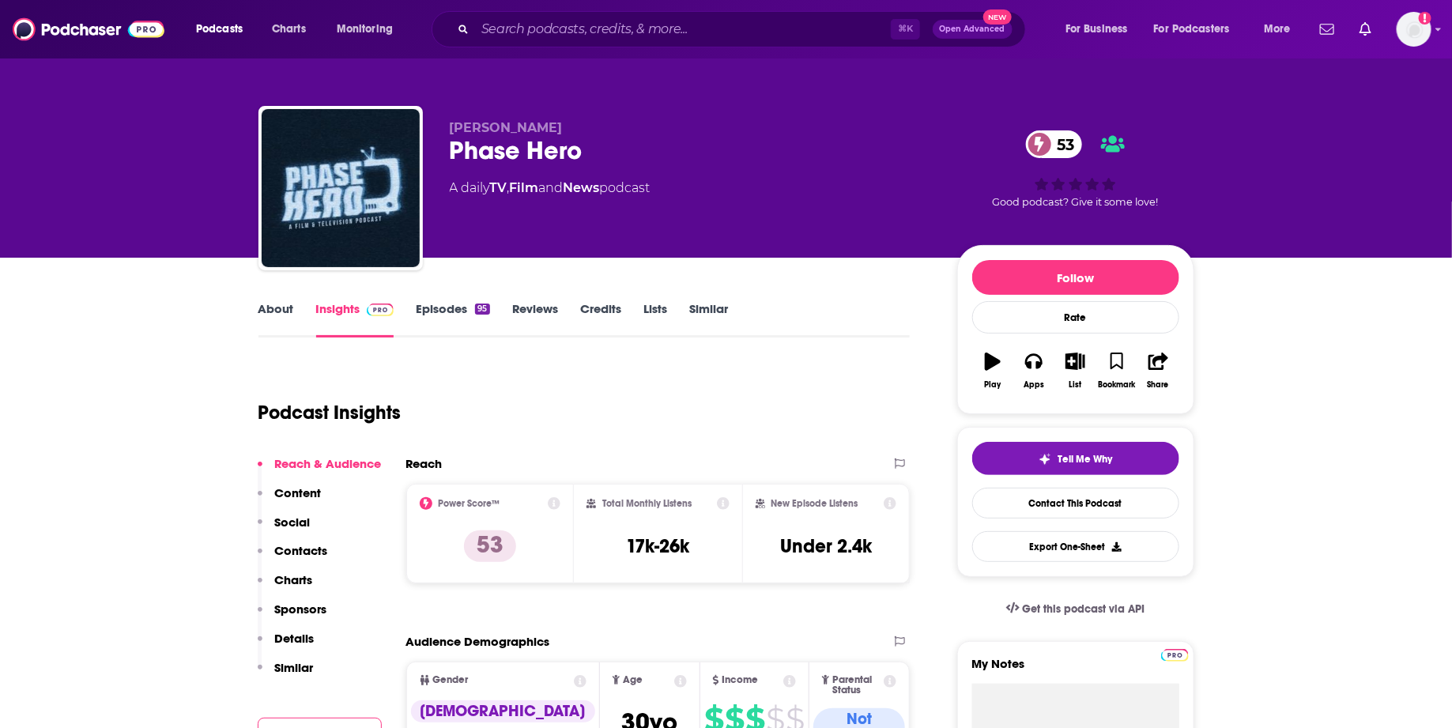  I want to click on img: tell me why sparkle, so click(1045, 459).